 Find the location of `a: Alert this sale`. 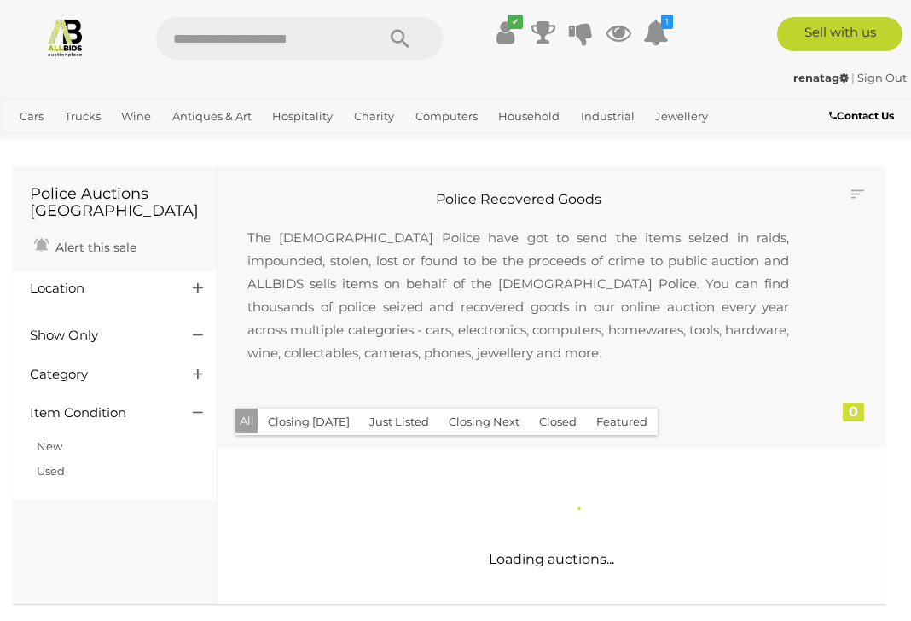

a: Alert this sale is located at coordinates (85, 246).